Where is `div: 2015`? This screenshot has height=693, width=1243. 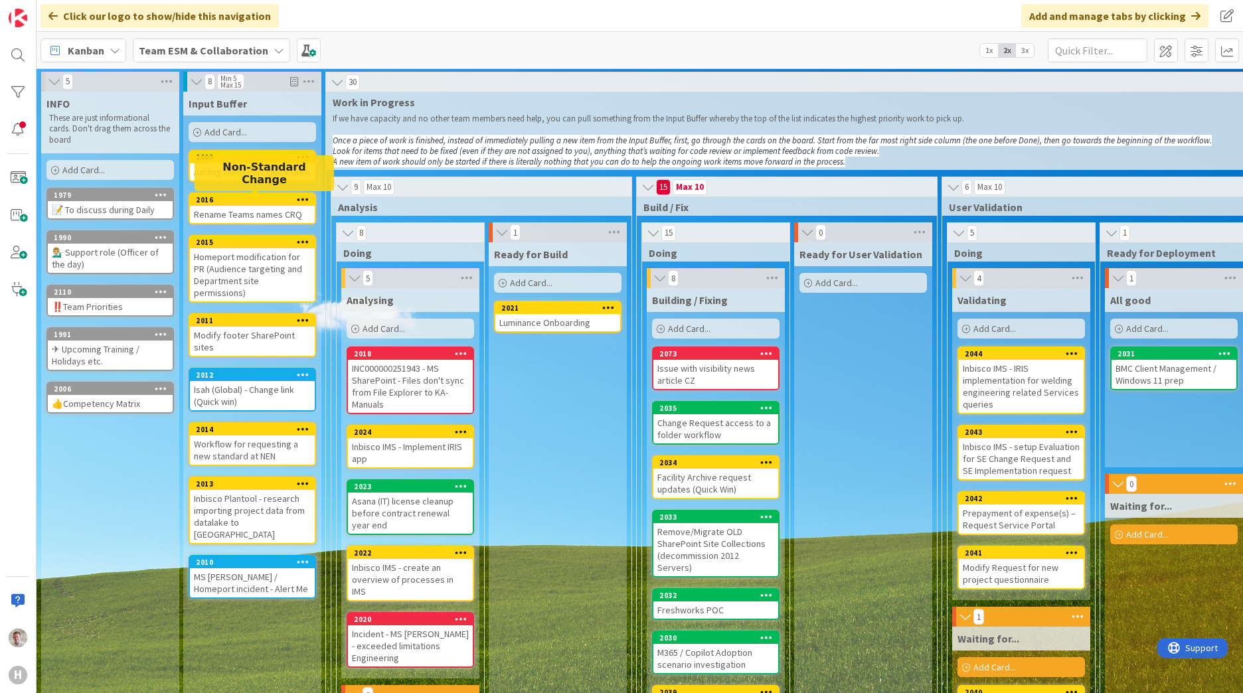
div: 2015 is located at coordinates (255, 242).